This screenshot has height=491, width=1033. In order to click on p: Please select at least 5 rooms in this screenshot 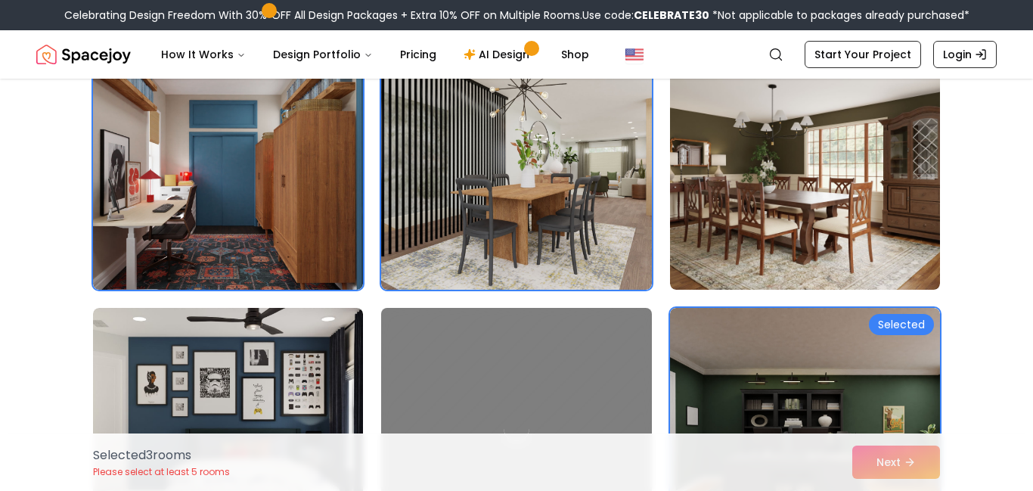, I will do `click(161, 472)`.